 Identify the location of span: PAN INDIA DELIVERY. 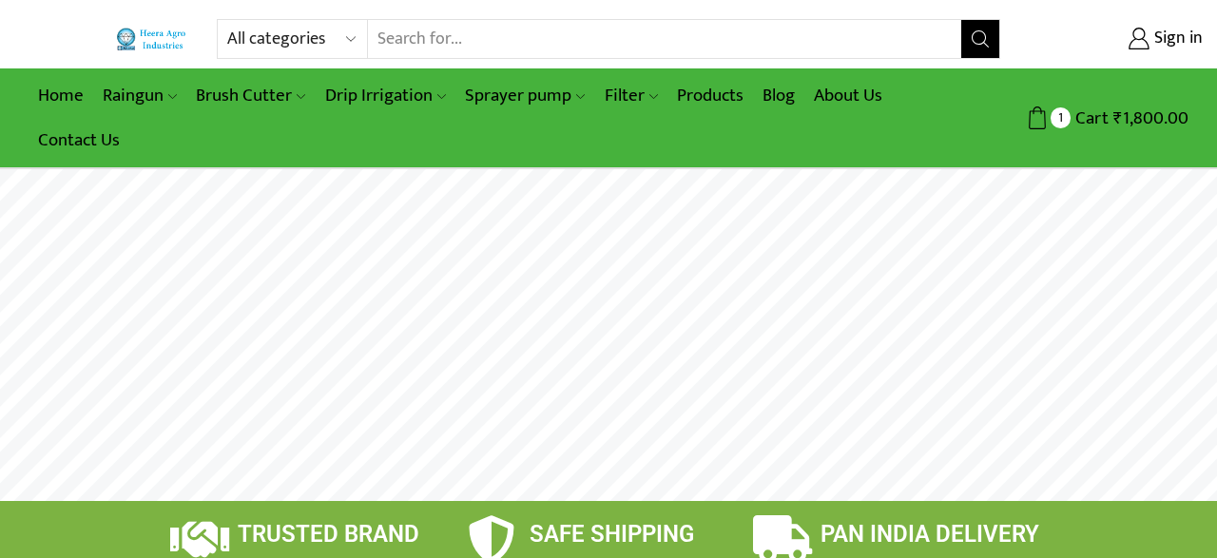
(929, 534).